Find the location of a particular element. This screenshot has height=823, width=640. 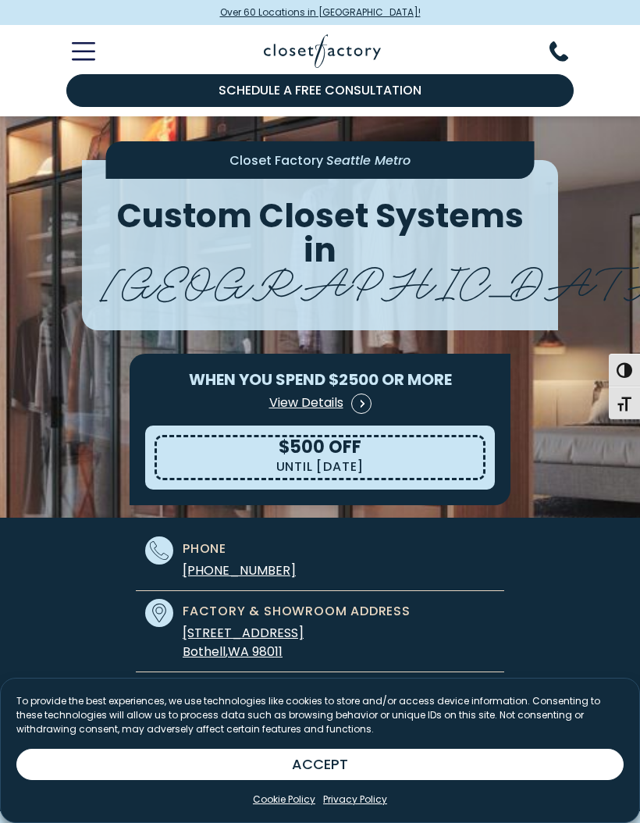

span: Seattle Metro is located at coordinates (368, 160).